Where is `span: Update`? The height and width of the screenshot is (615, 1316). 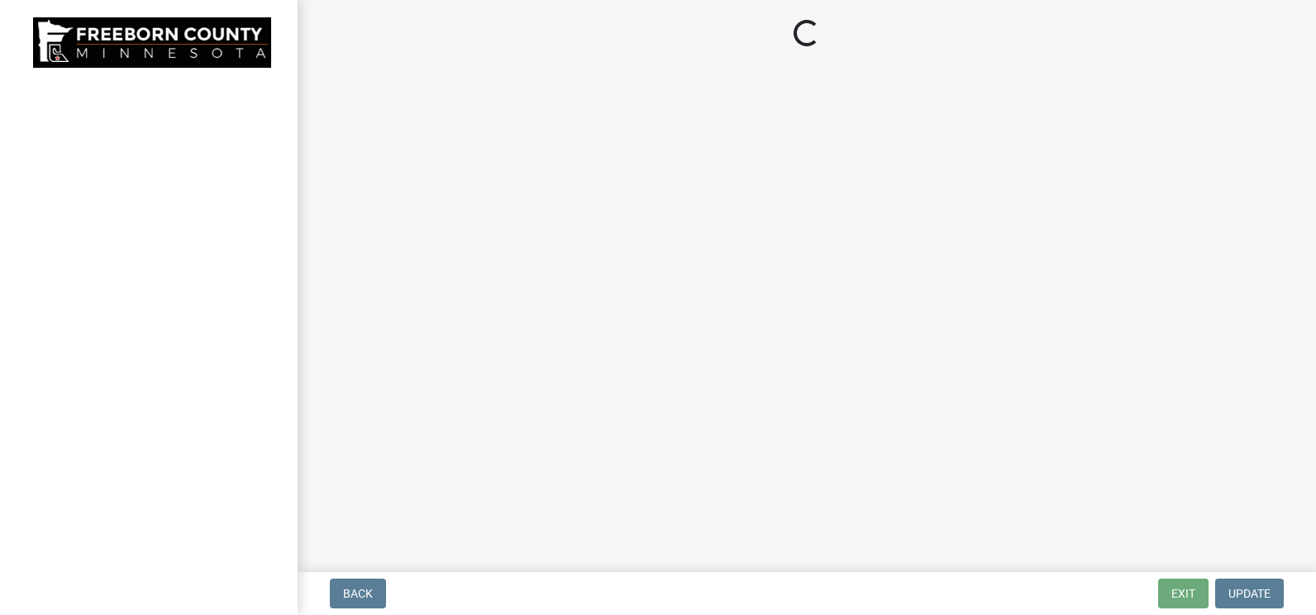 span: Update is located at coordinates (1249, 593).